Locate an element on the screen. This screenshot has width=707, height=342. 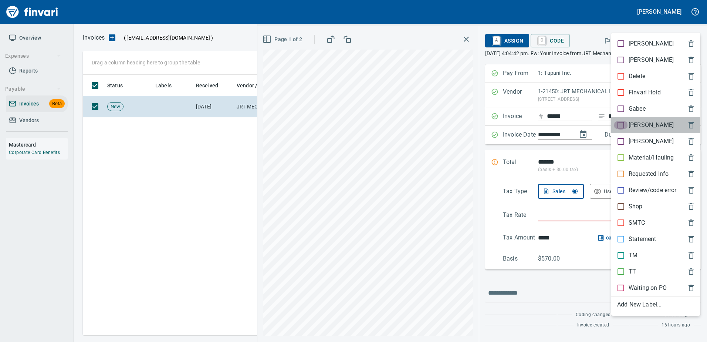
p: Material/Hauling is located at coordinates (651, 157).